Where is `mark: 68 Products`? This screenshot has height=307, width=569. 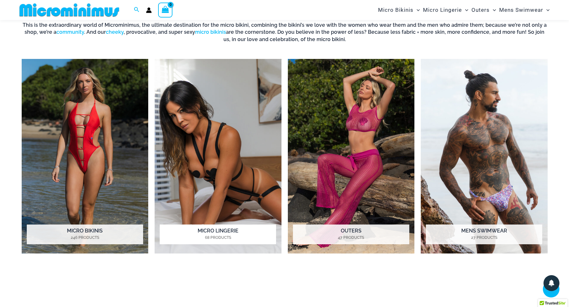
mark: 68 Products is located at coordinates (218, 238).